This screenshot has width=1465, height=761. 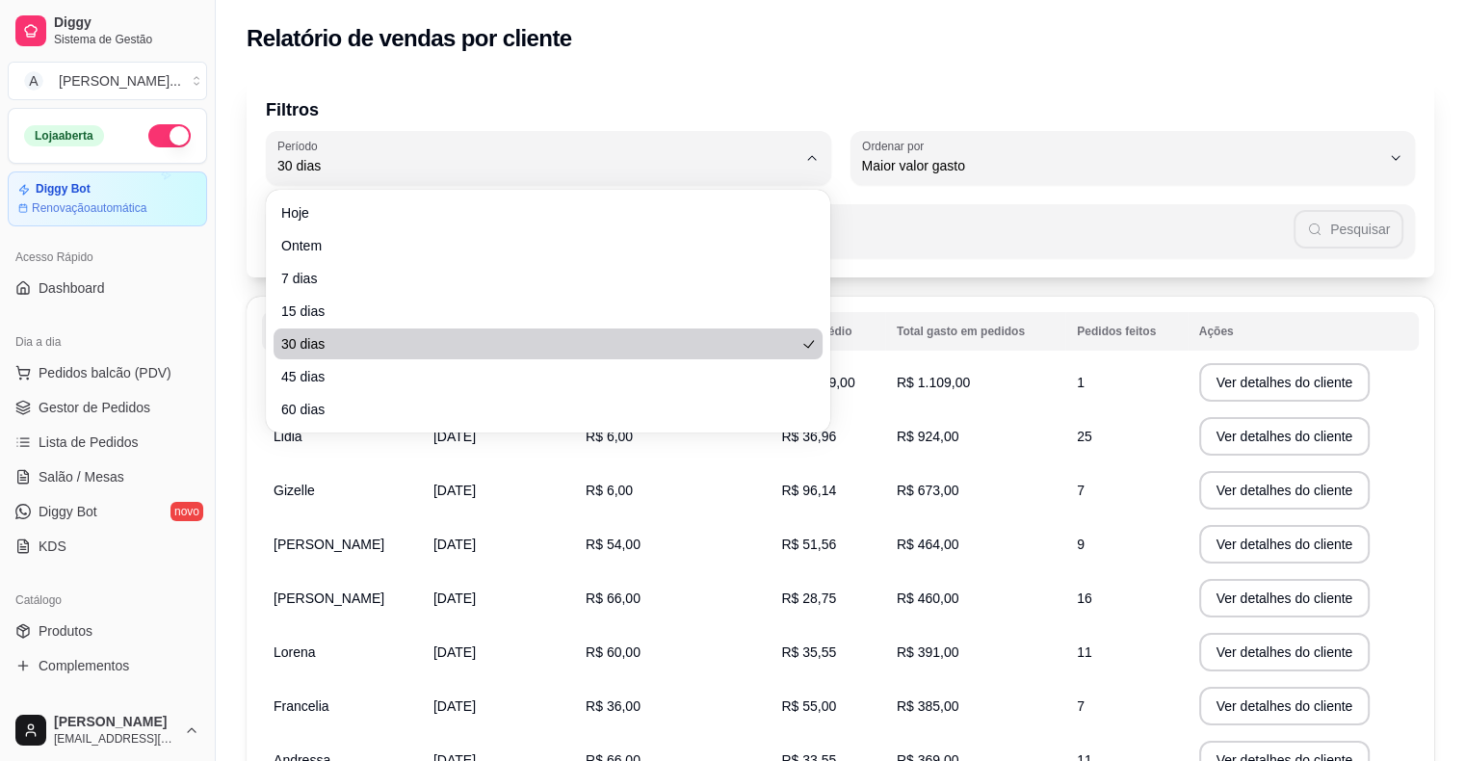 What do you see at coordinates (1084, 598) in the screenshot?
I see `span: 16` at bounding box center [1084, 598].